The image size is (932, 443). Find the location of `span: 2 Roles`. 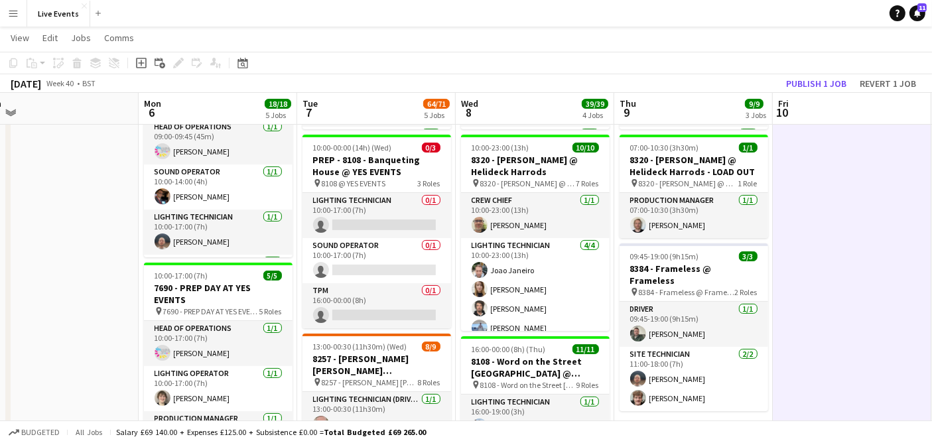

span: 2 Roles is located at coordinates (746, 292).